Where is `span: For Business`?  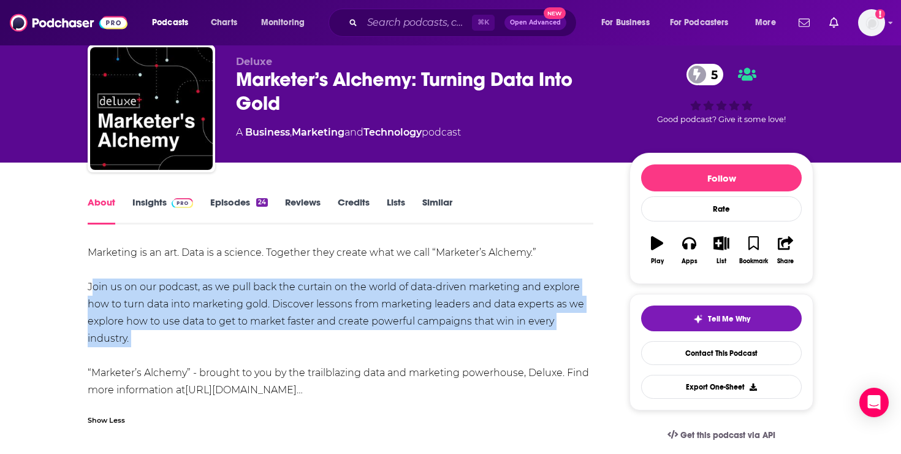
span: For Business is located at coordinates (625, 23).